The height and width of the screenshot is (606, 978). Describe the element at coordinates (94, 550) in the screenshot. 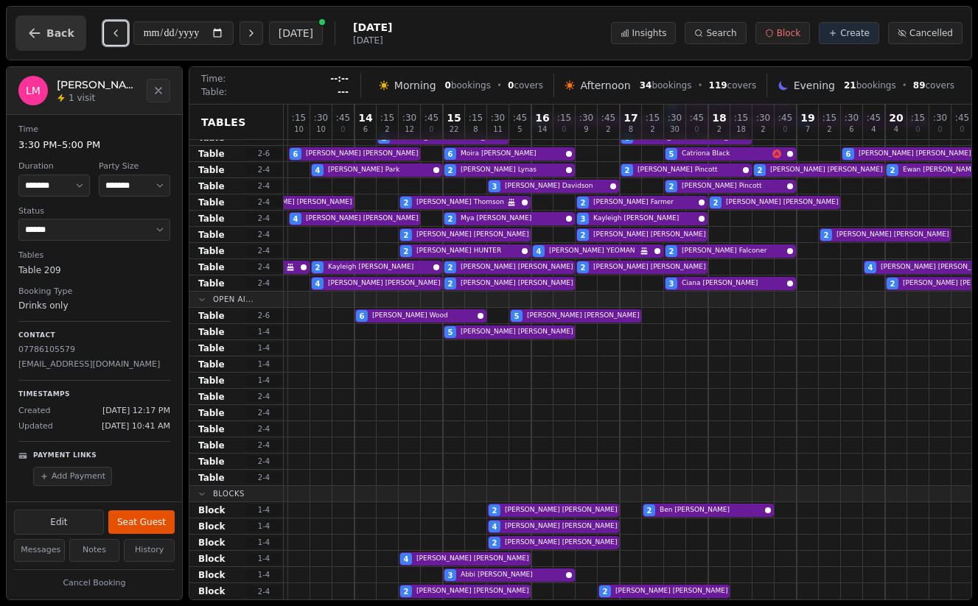

I see `button: Notes` at that location.